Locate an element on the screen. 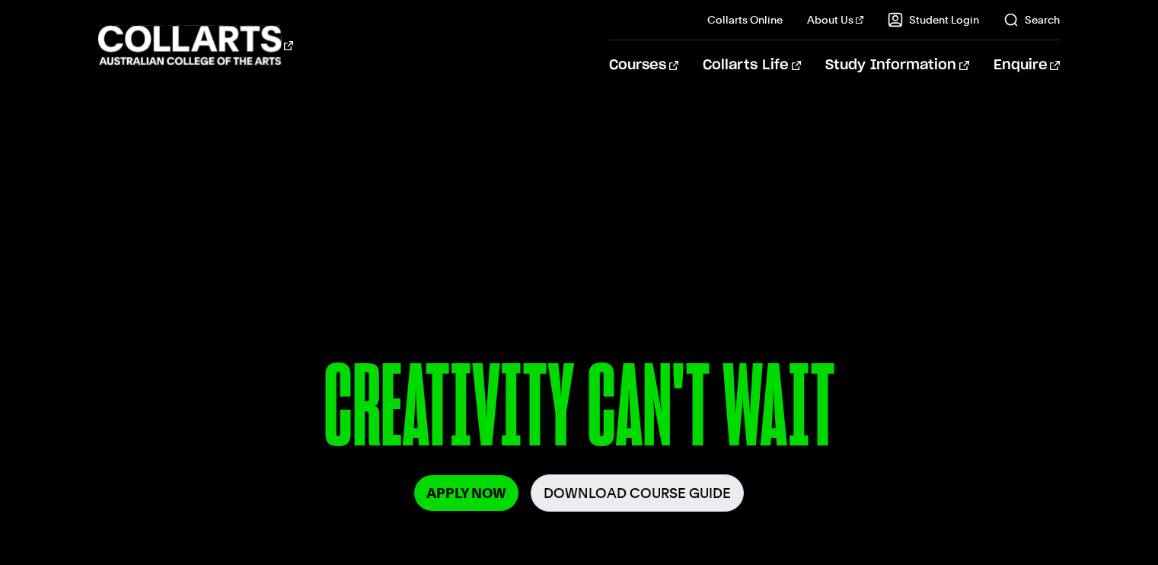 The image size is (1158, 565). a: Download Course Guide is located at coordinates (638, 493).